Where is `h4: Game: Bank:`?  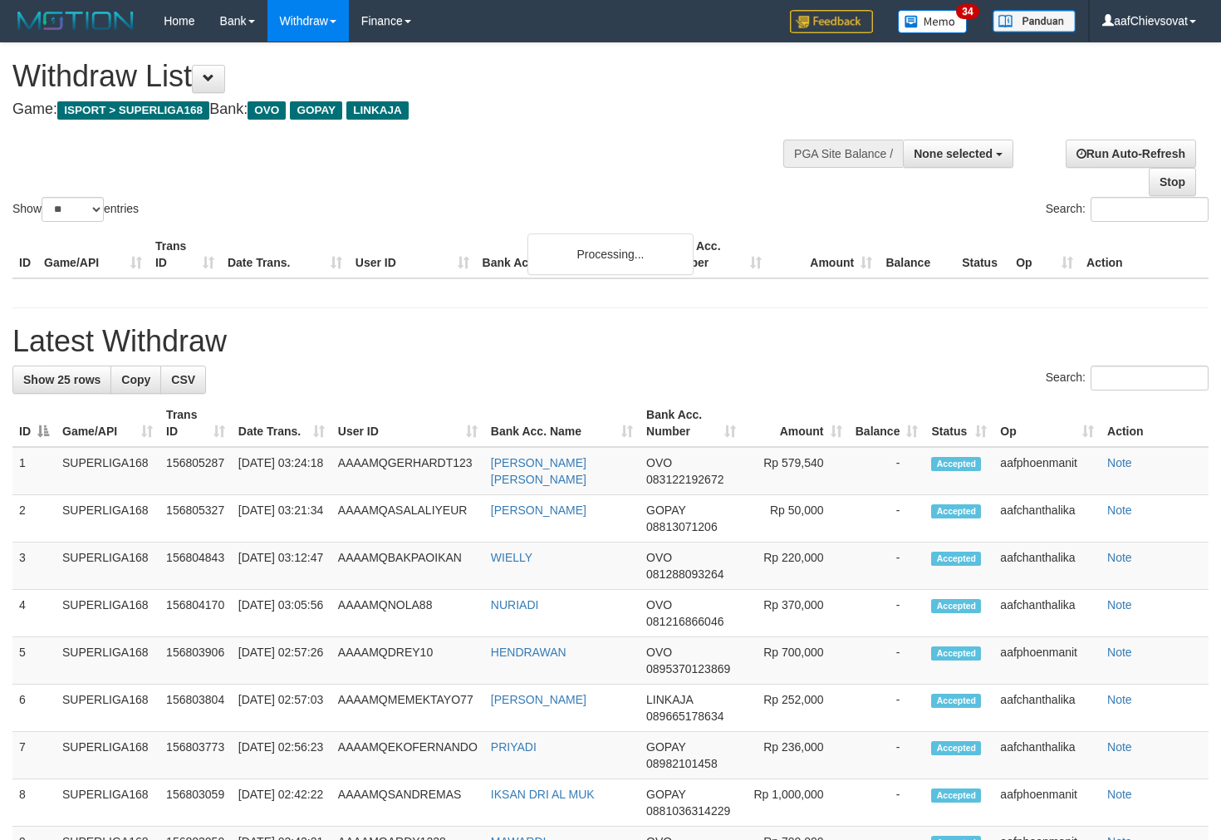 h4: Game: Bank: is located at coordinates (404, 110).